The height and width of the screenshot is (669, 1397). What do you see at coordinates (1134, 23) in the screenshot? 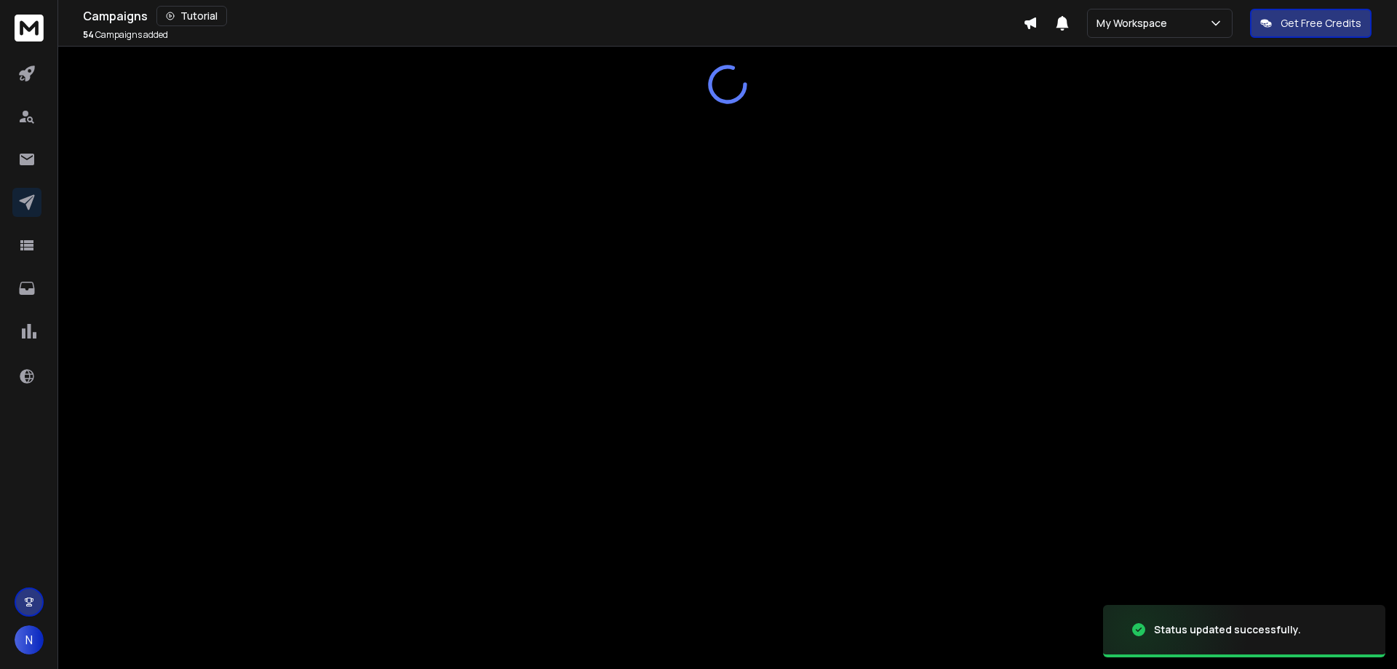
I see `p: My Workspace` at bounding box center [1134, 23].